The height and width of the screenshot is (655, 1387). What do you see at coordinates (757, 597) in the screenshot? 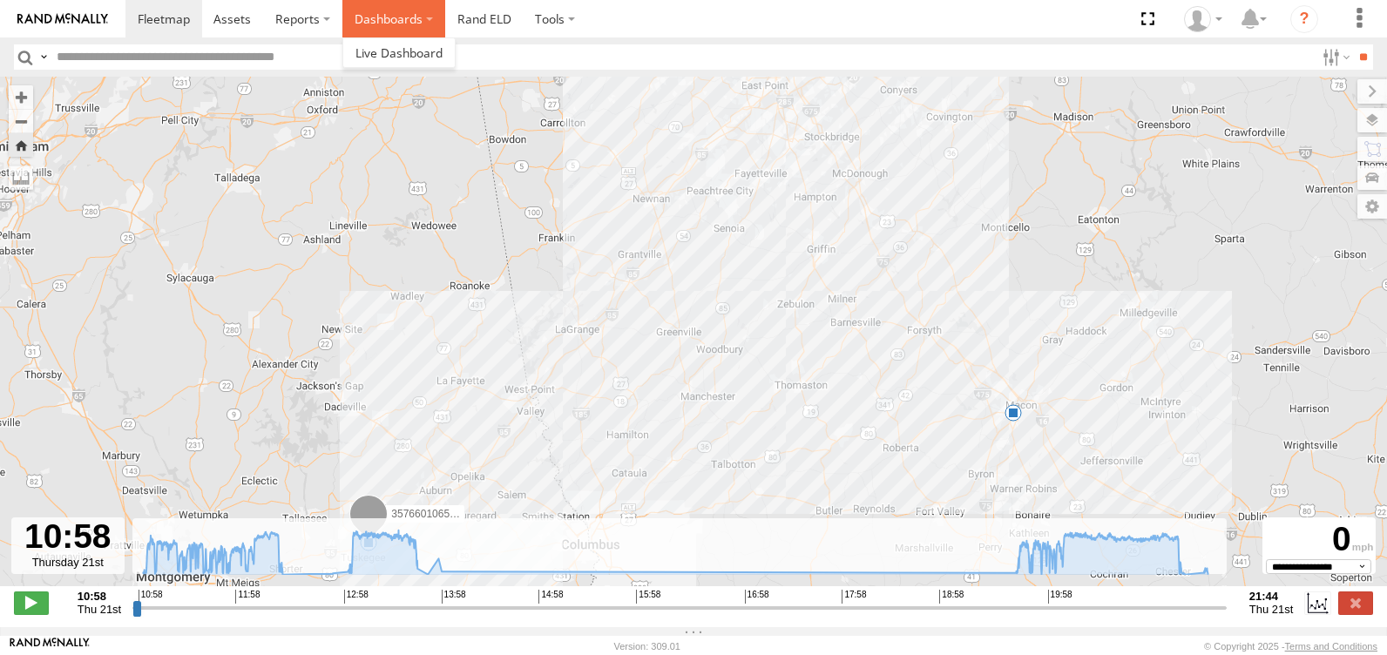
I see `span: 16:58` at bounding box center [757, 597].